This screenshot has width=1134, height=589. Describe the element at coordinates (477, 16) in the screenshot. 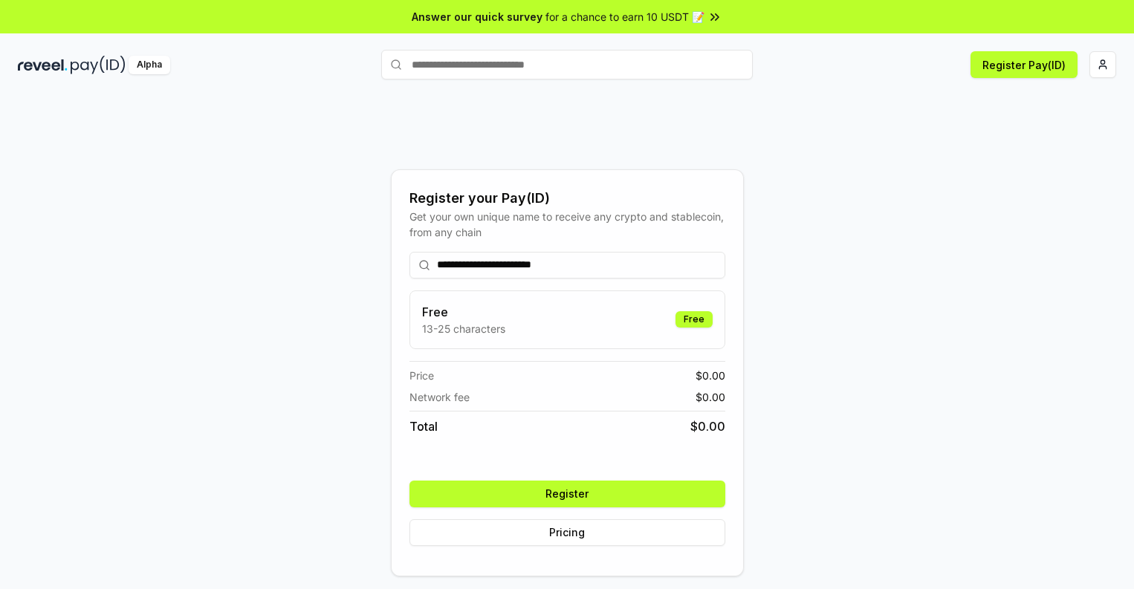

I see `span: Answer our quick survey` at that location.